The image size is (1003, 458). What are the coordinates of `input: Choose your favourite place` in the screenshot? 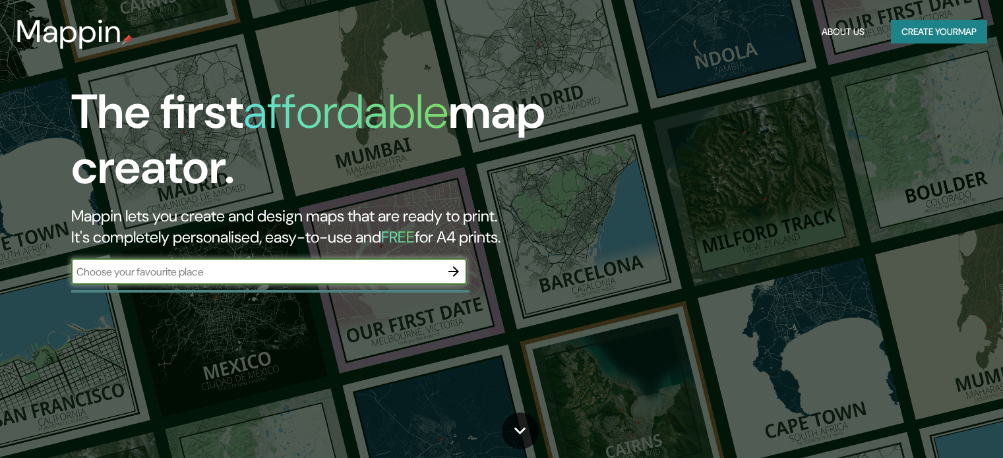 It's located at (256, 272).